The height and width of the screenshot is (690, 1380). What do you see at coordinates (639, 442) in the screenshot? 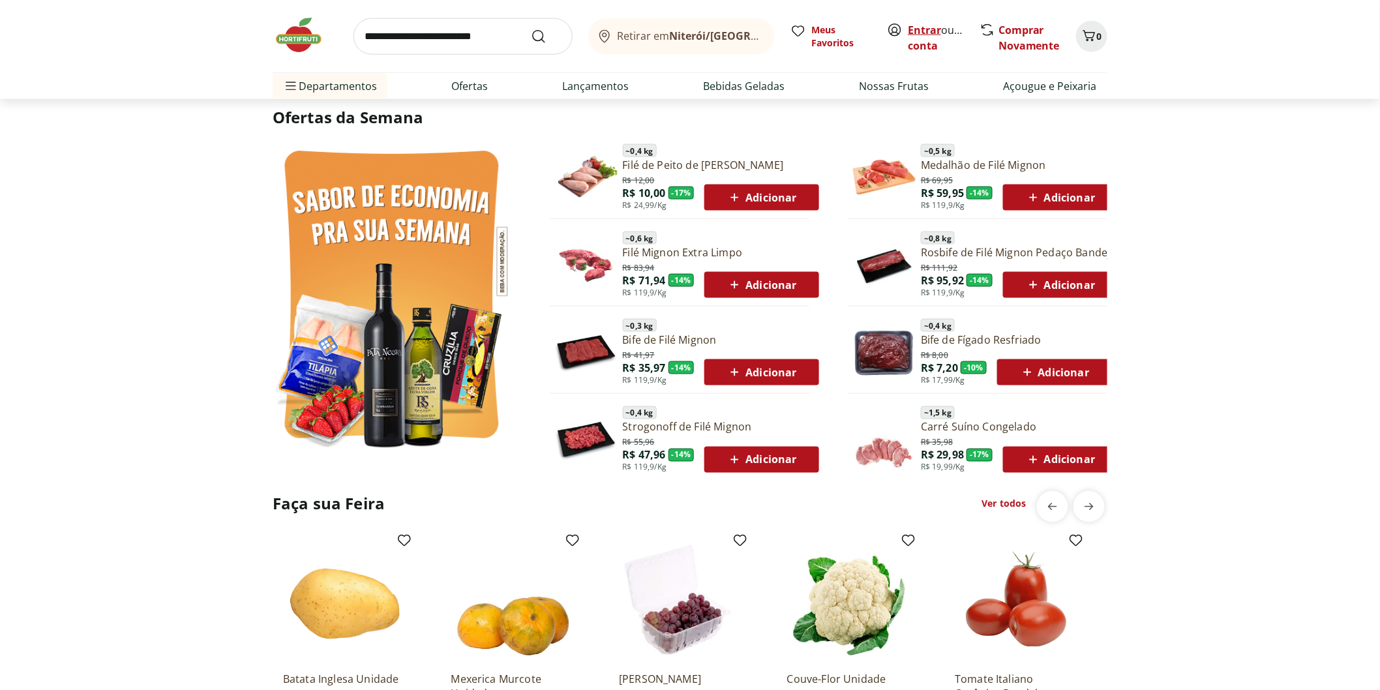
I see `span: R$ 55,96` at bounding box center [639, 442].